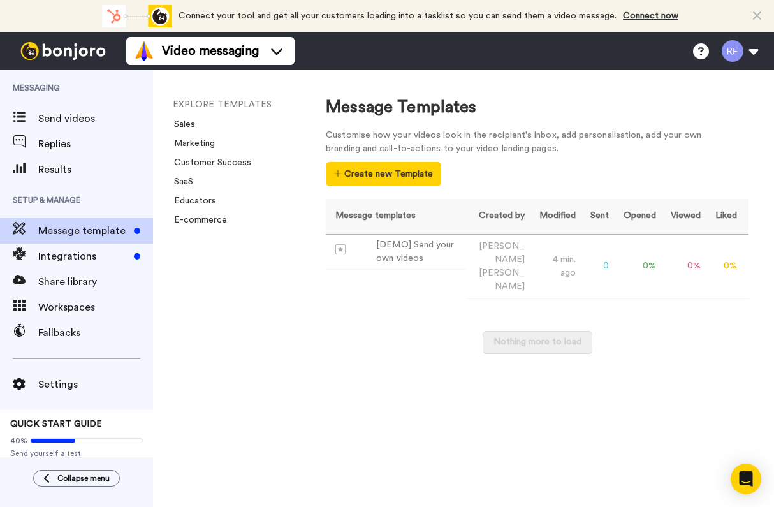 The height and width of the screenshot is (507, 774). I want to click on th: Modified, so click(555, 216).